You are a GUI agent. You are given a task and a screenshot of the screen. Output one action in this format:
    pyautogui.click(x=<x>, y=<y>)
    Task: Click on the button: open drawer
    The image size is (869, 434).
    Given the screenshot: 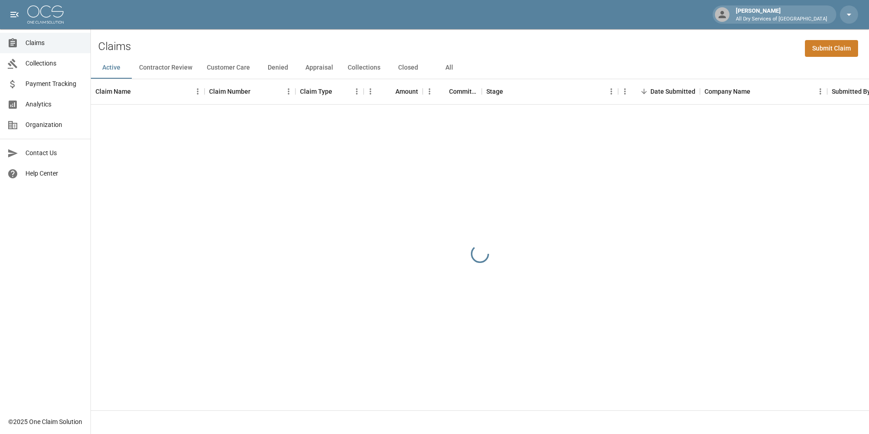 What is the action you would take?
    pyautogui.click(x=15, y=15)
    